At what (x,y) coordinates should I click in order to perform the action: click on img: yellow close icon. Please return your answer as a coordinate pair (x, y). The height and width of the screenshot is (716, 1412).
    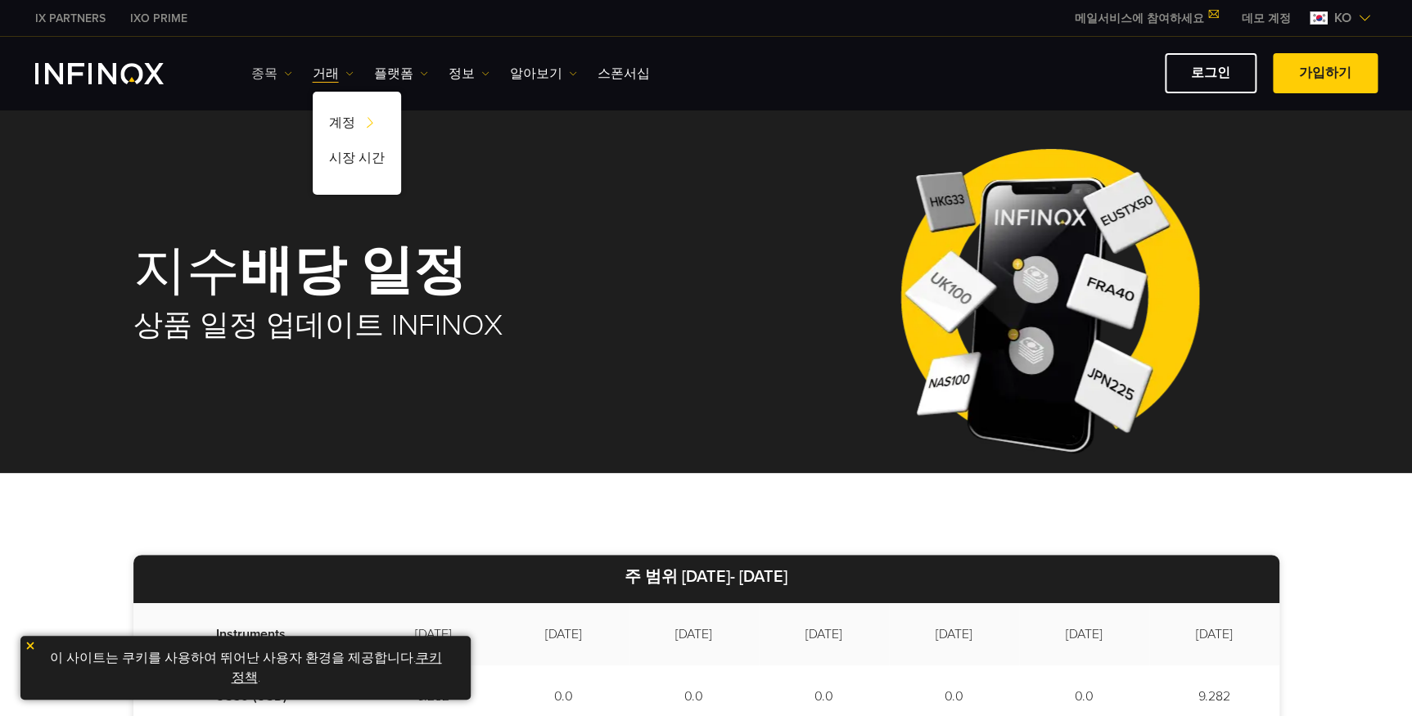
    Looking at the image, I should click on (30, 646).